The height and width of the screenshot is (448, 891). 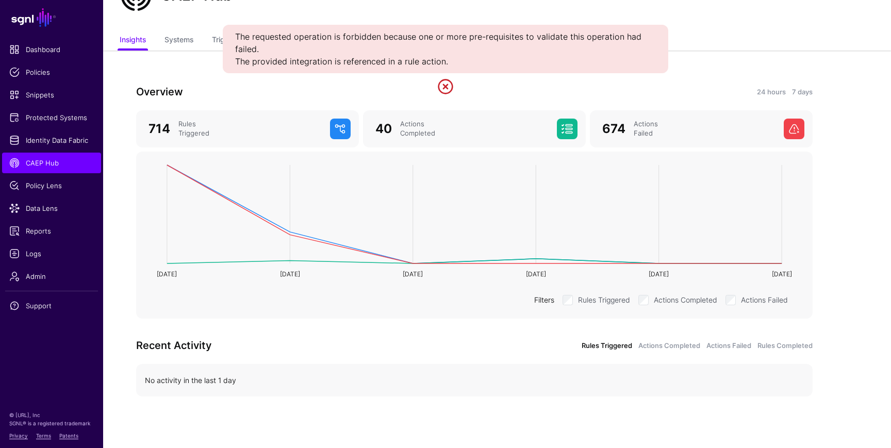 What do you see at coordinates (69, 436) in the screenshot?
I see `a: Patents` at bounding box center [69, 436].